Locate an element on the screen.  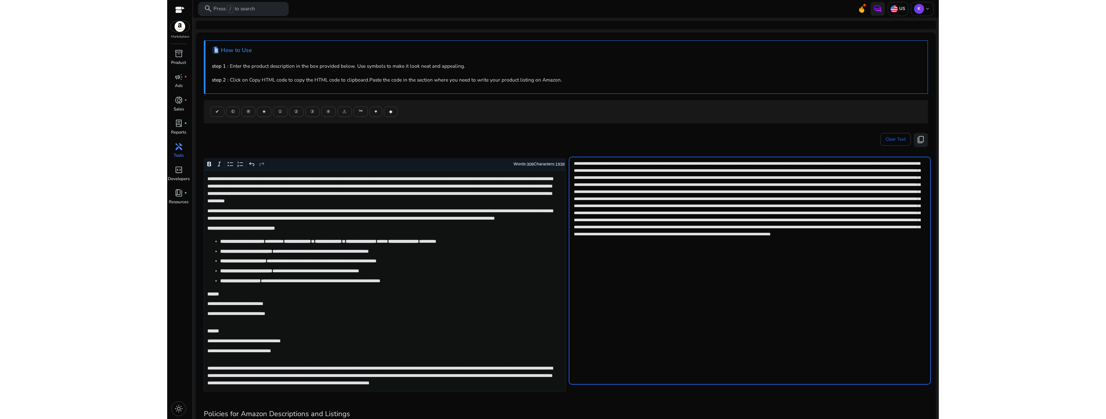
p: : Enter the product description in the box provided below. Use symbols to make it look neat and a... is located at coordinates (566, 66).